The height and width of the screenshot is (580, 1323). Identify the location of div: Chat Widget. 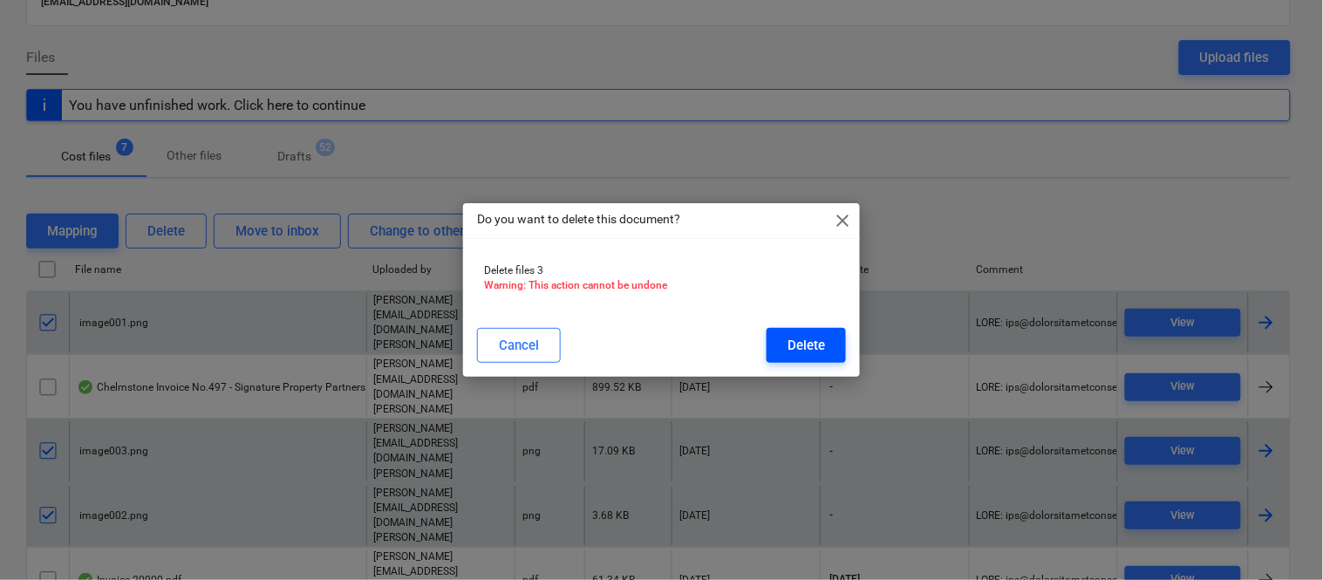
(1279, 538).